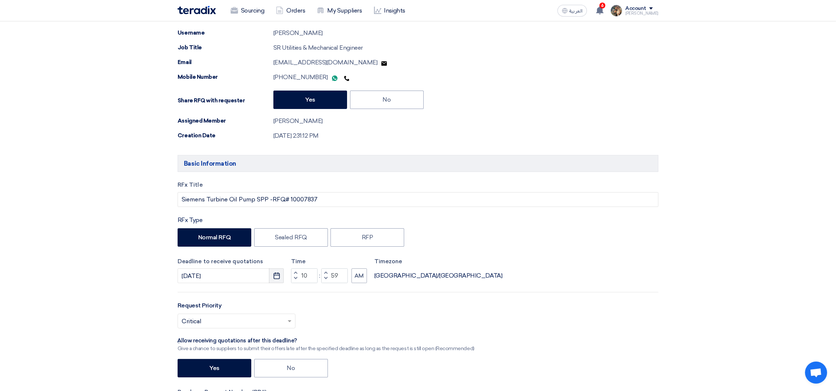 The height and width of the screenshot is (391, 836). Describe the element at coordinates (231, 276) in the screenshot. I see `input: yyyy-mm-dd` at that location.